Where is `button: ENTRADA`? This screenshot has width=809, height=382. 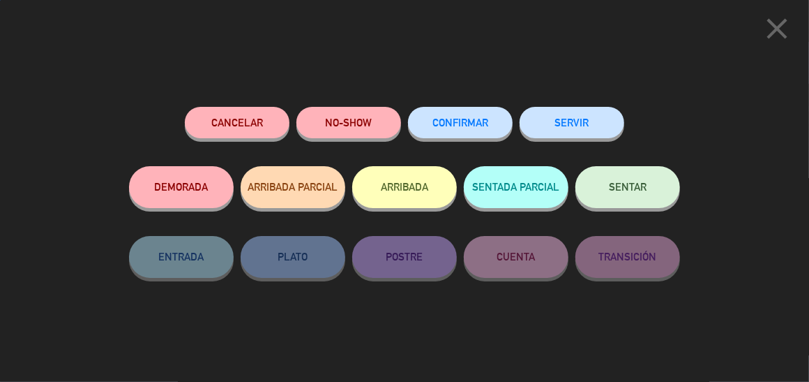
button: ENTRADA is located at coordinates (181, 257).